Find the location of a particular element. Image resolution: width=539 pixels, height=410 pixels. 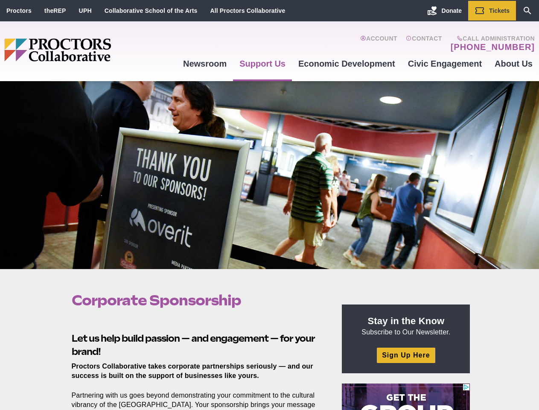

a: Donate is located at coordinates (444, 11).